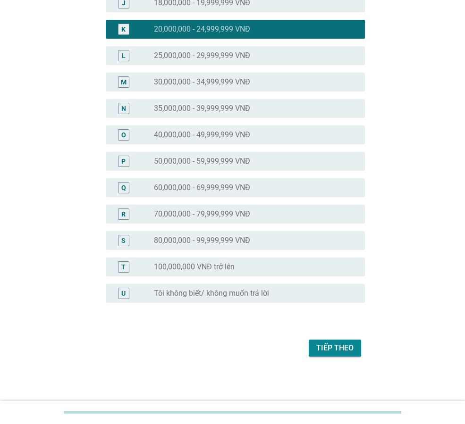 This screenshot has height=424, width=465. What do you see at coordinates (124, 187) in the screenshot?
I see `div: Q` at bounding box center [124, 187].